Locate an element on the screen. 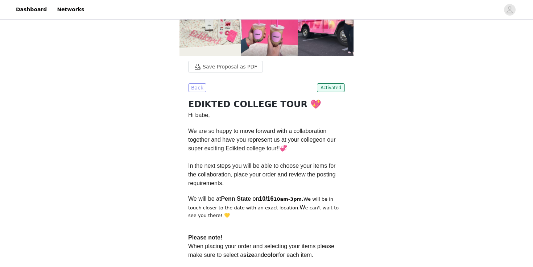 The height and width of the screenshot is (267, 533). strong: color is located at coordinates (271, 255).